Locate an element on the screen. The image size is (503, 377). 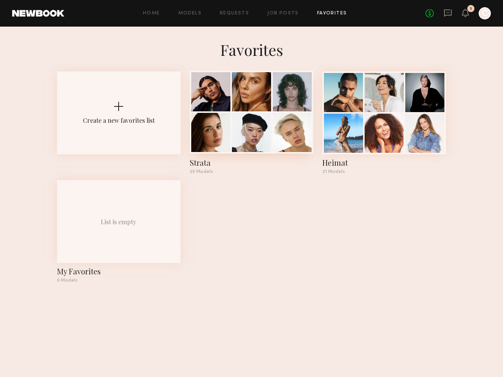
a: Strata20 Models is located at coordinates (251, 123).